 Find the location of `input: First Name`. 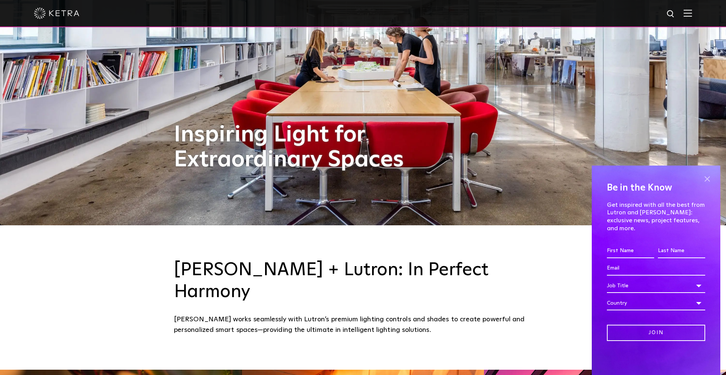

input: First Name is located at coordinates (630, 251).